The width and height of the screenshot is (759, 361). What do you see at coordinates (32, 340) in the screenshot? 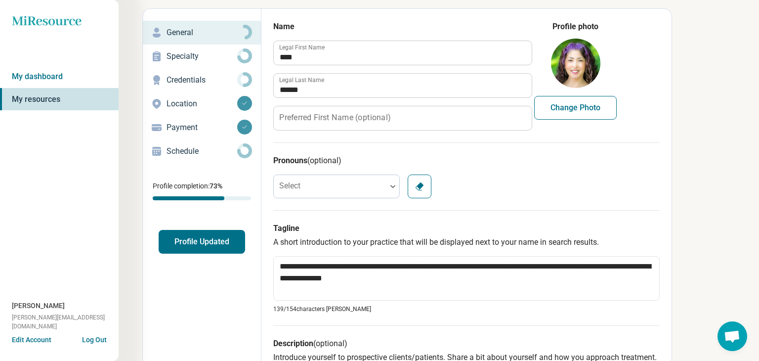
I see `button: Edit Account` at bounding box center [32, 340].